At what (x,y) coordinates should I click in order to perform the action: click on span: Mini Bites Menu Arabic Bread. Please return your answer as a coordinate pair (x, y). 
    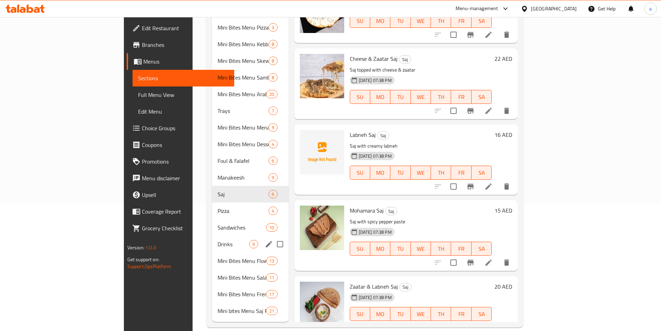
    Looking at the image, I should click on (242, 94).